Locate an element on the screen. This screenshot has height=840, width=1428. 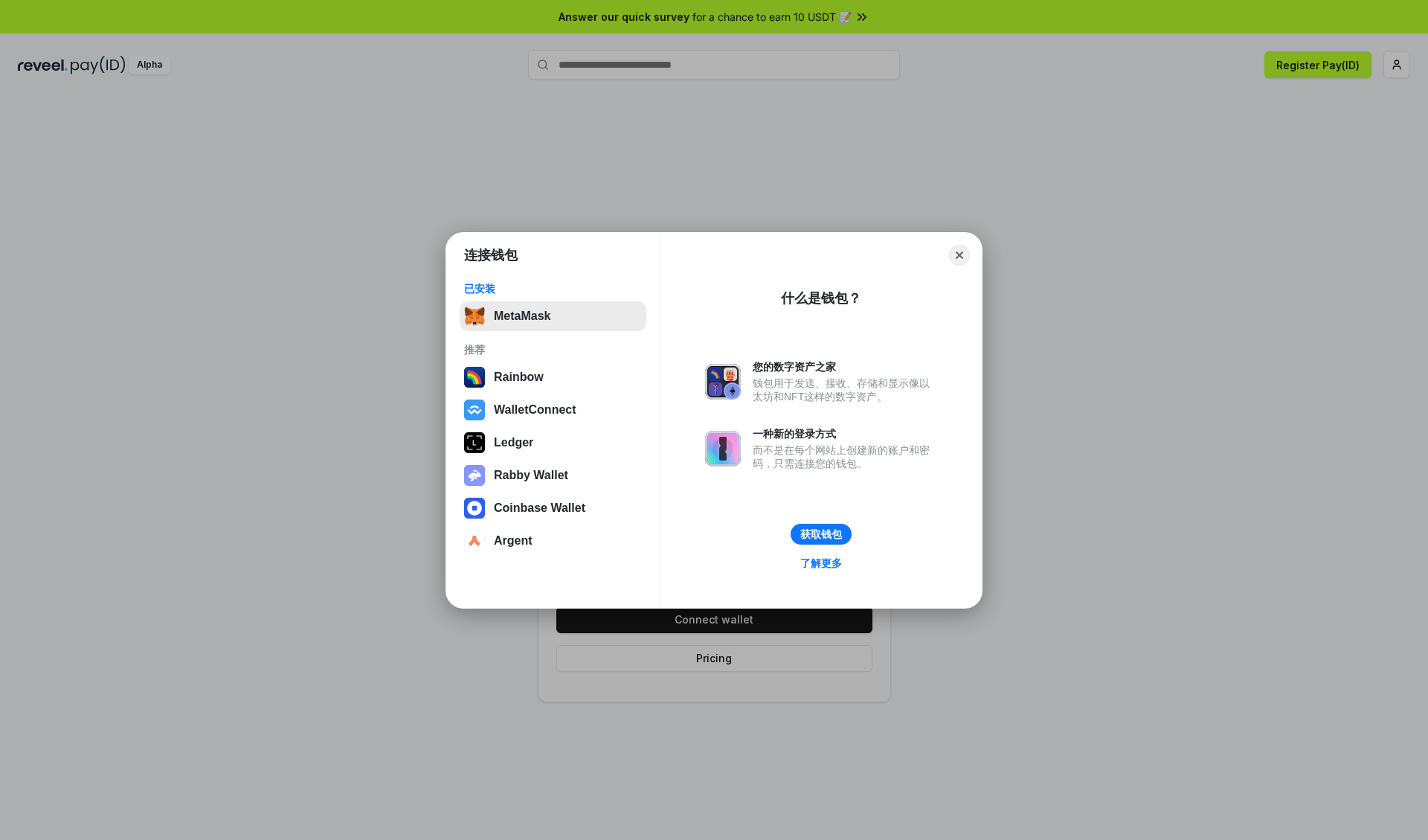
div: 了解更多 is located at coordinates (822, 563).